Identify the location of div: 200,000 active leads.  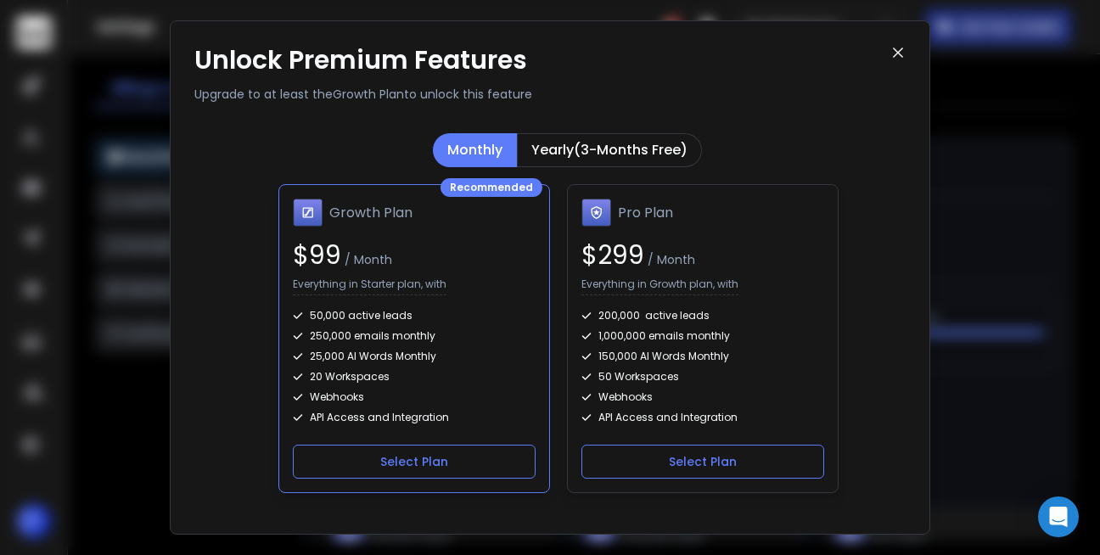
(703, 316).